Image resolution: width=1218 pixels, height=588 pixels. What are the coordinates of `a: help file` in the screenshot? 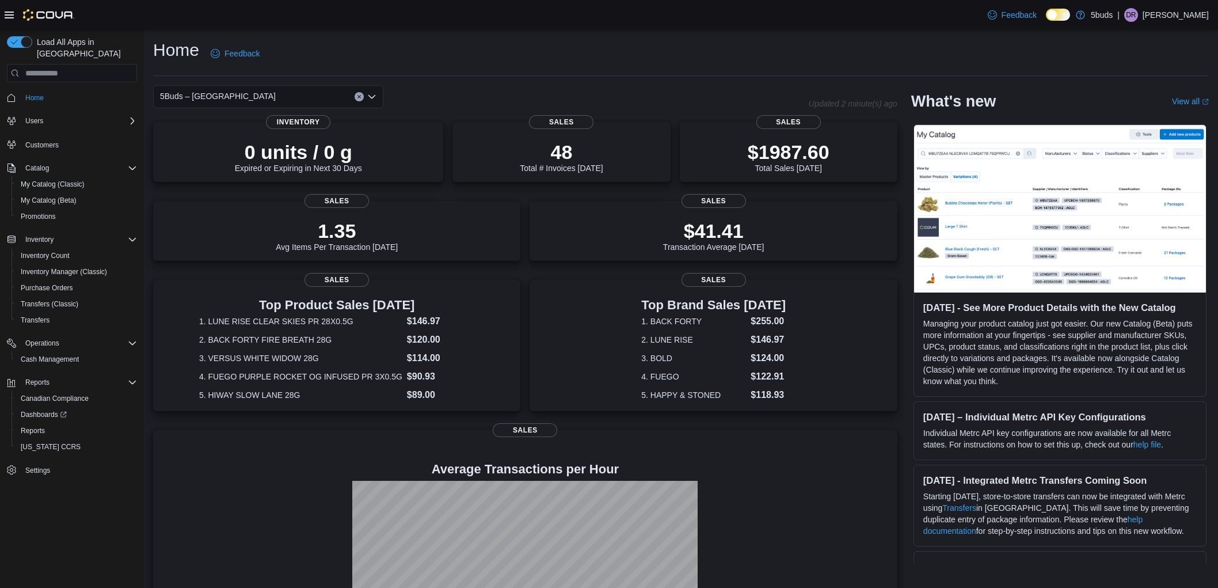 It's located at (1147, 444).